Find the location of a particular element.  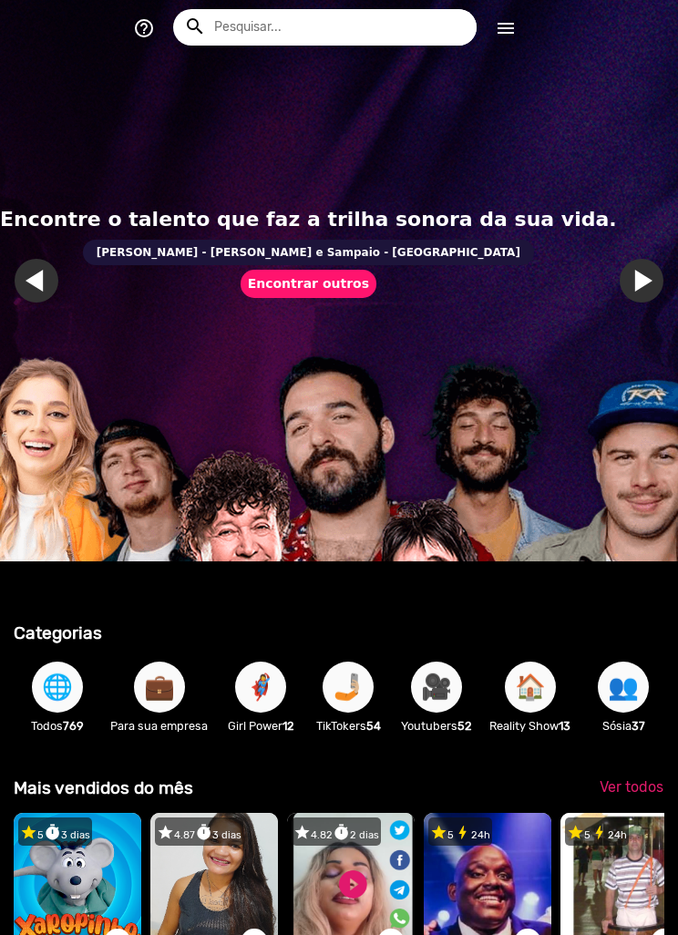

b: 37 is located at coordinates (638, 725).